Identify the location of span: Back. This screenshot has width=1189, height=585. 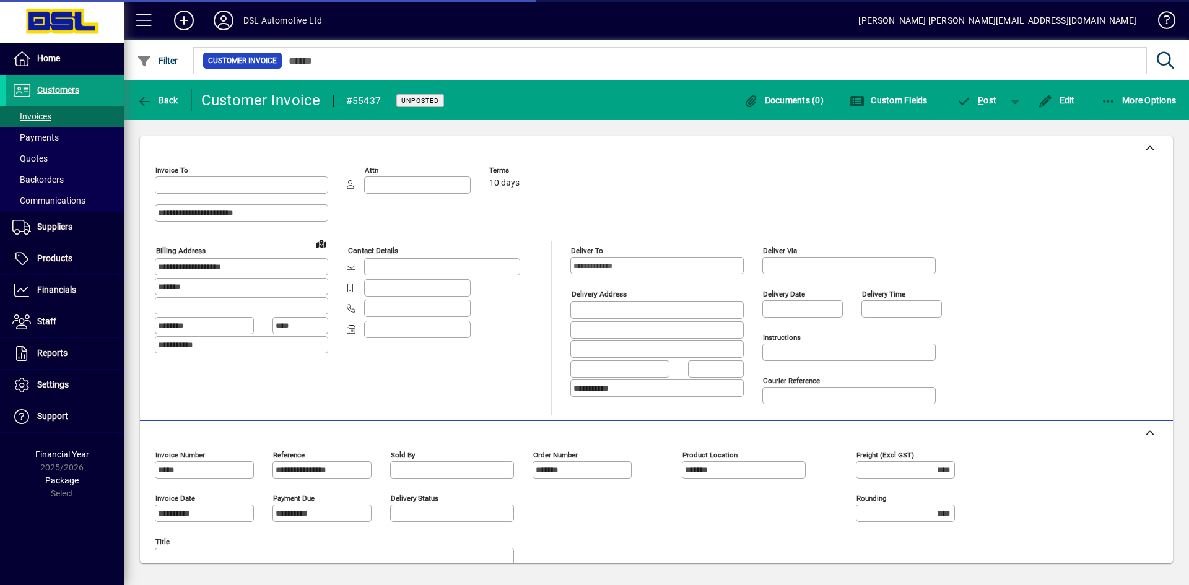
(157, 100).